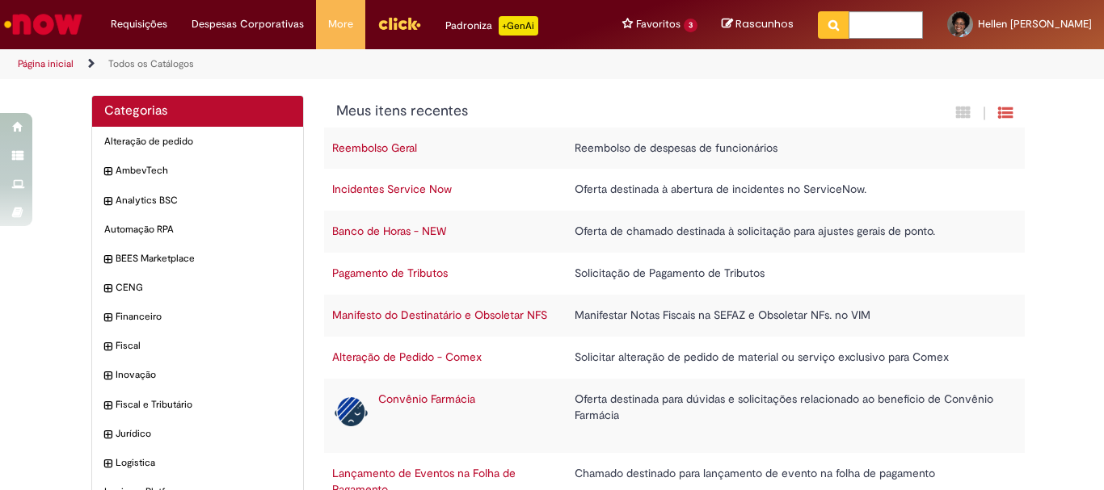 This screenshot has width=1104, height=490. I want to click on button: Pesquisar, so click(833, 25).